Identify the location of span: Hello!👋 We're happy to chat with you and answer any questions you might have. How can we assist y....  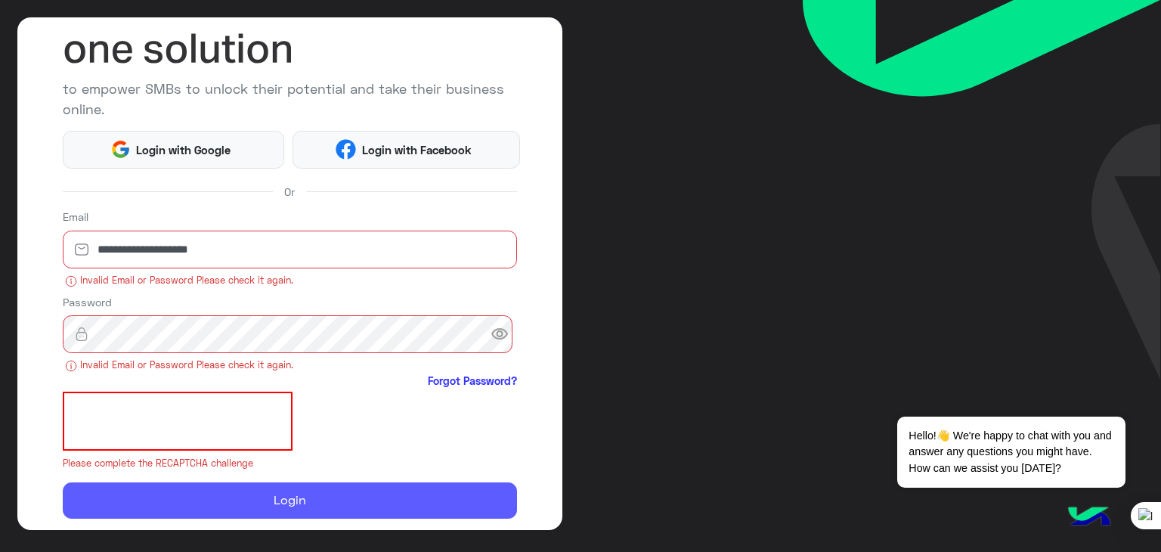
(1010, 452).